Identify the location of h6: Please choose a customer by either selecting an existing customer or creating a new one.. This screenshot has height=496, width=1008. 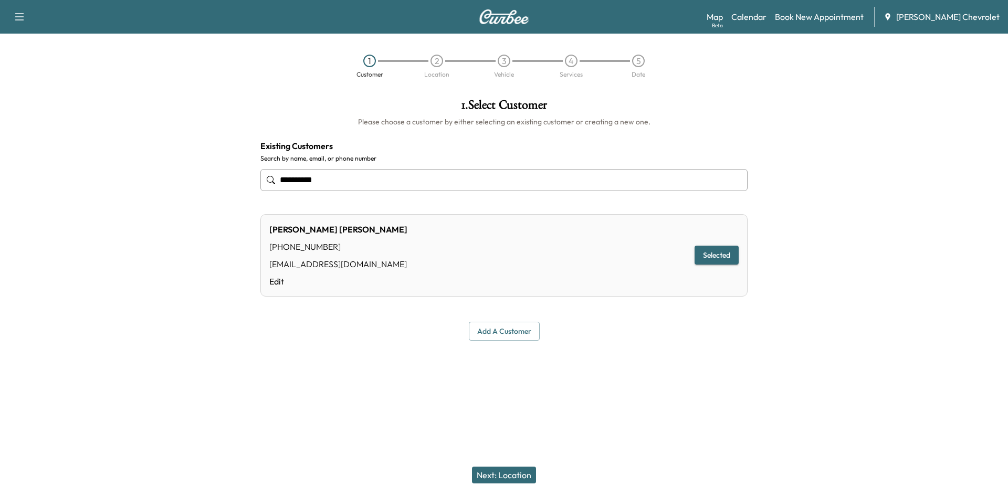
(504, 122).